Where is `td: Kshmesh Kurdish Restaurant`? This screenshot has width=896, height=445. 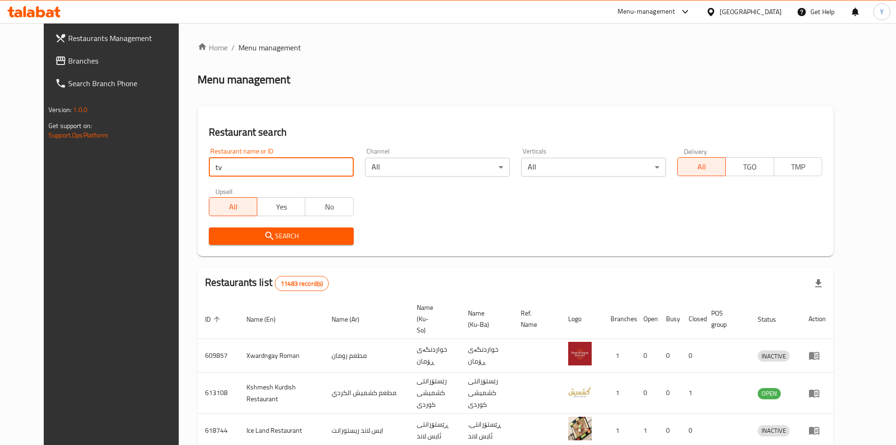
td: Kshmesh Kurdish Restaurant is located at coordinates (281, 393).